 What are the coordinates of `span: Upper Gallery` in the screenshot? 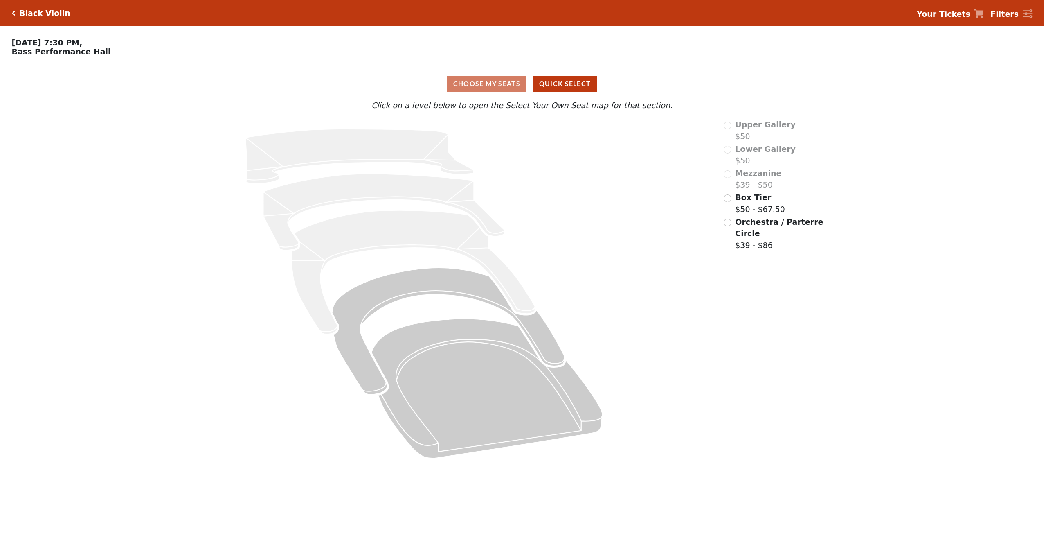 It's located at (765, 124).